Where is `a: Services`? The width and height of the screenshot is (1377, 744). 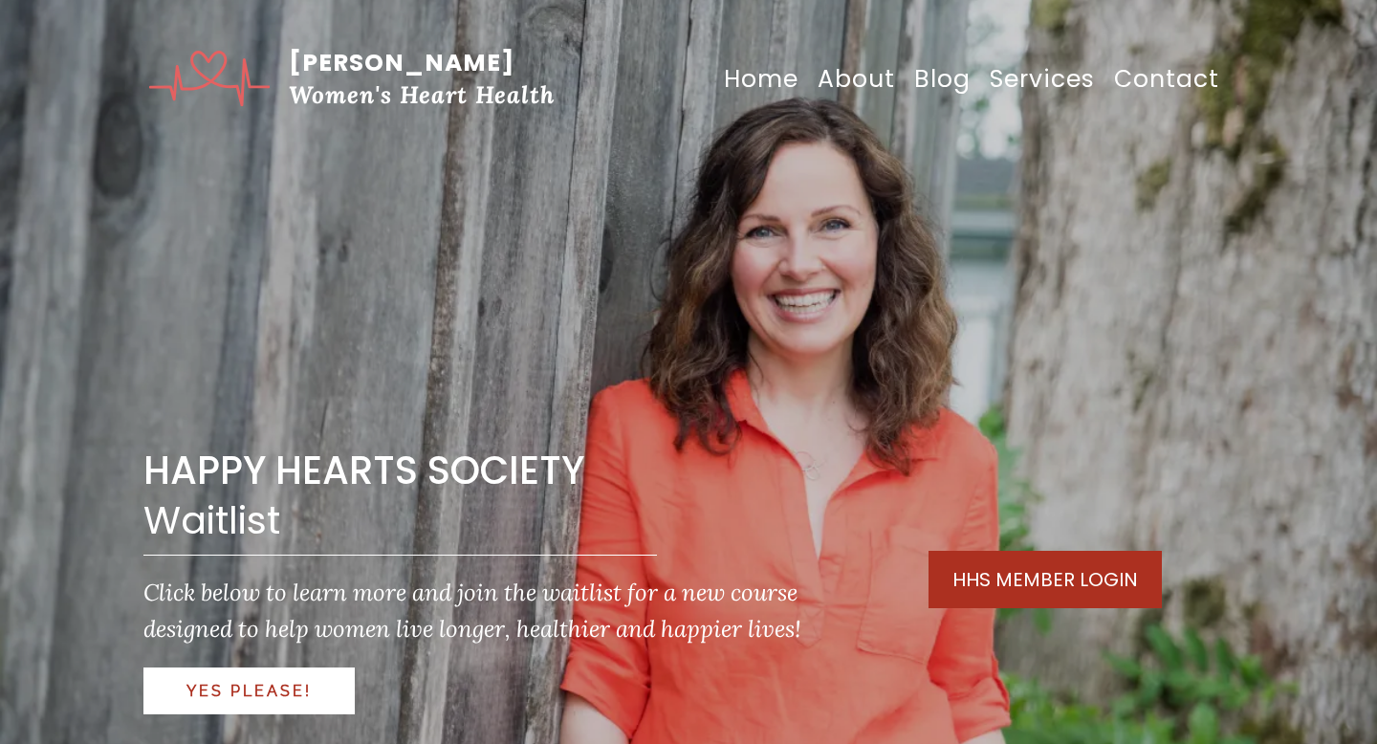
a: Services is located at coordinates (1042, 79).